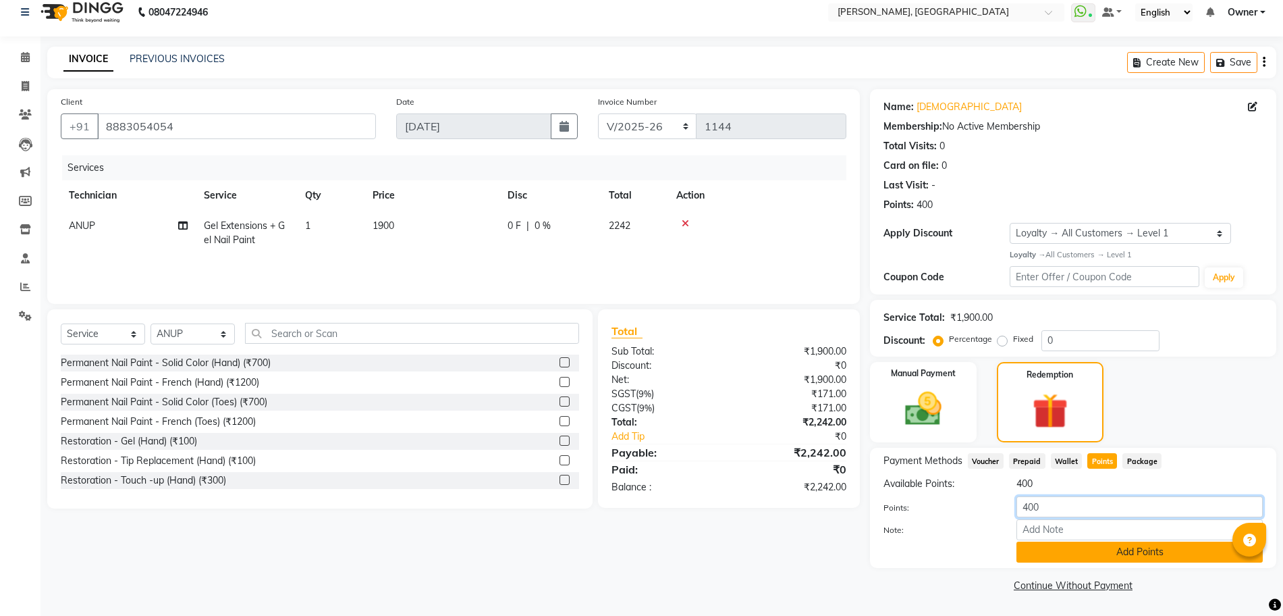 The image size is (1283, 616). What do you see at coordinates (620, 225) in the screenshot?
I see `span: 2242` at bounding box center [620, 225].